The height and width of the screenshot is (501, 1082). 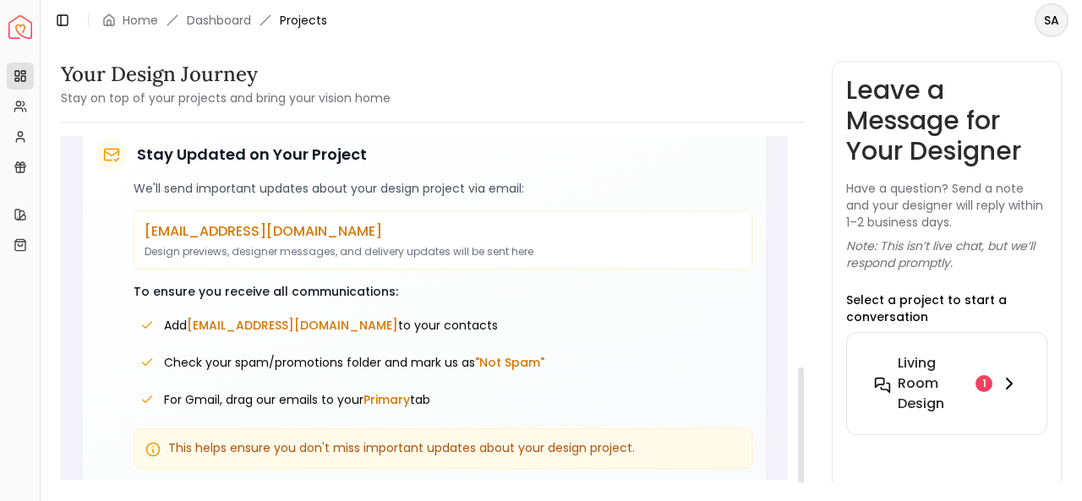 I want to click on div: 1, so click(x=984, y=384).